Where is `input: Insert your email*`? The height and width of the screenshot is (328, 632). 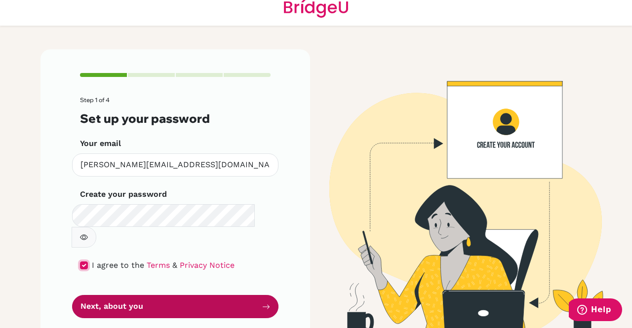
input: Insert your email* is located at coordinates (175, 165).